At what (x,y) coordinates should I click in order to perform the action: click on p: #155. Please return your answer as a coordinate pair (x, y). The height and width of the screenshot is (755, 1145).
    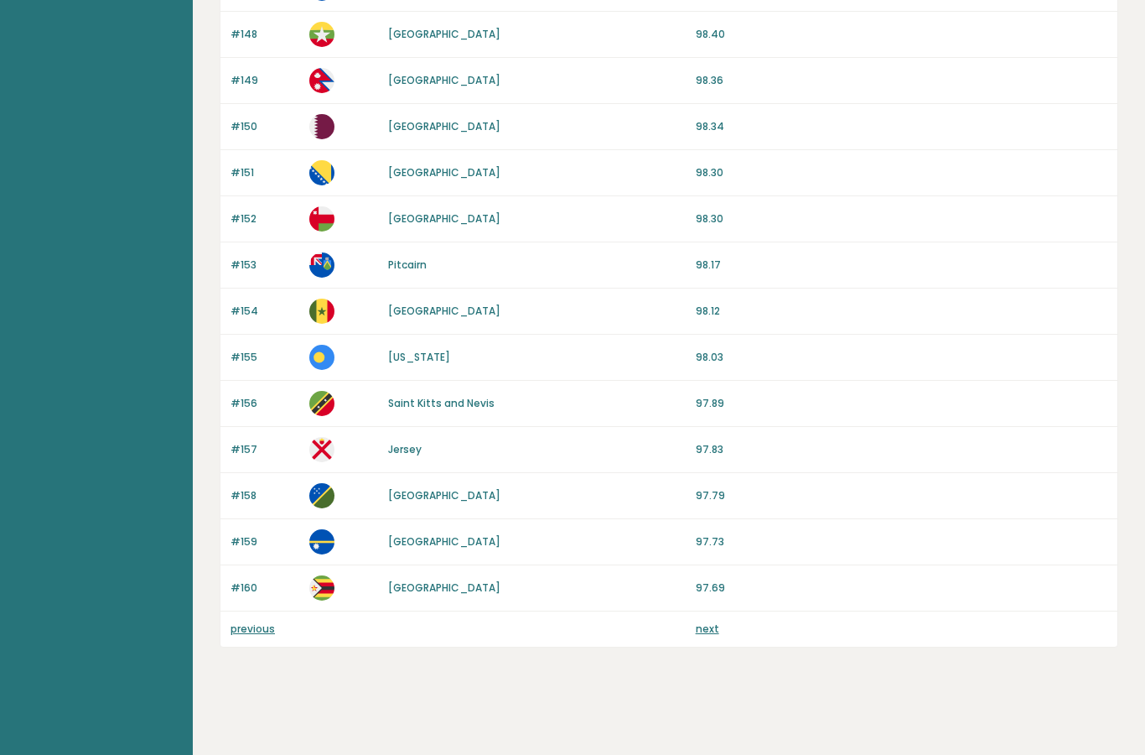
    Looking at the image, I should click on (265, 357).